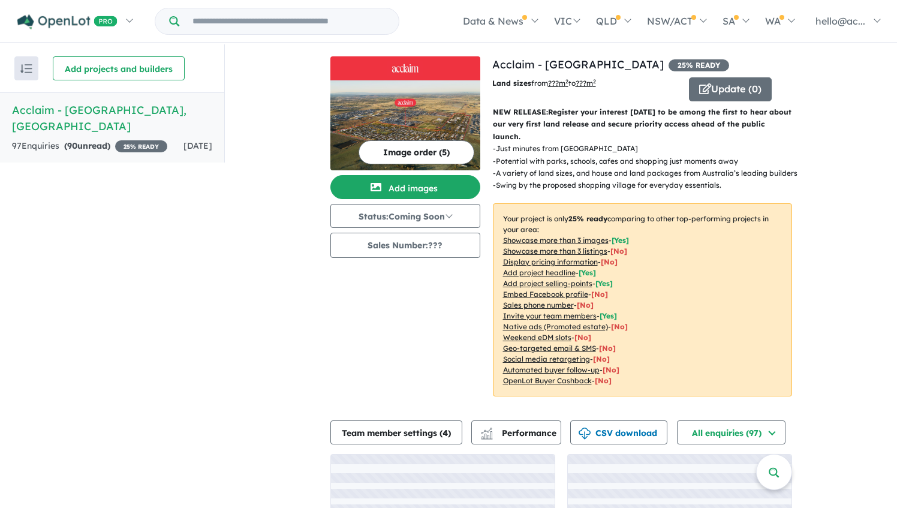 Image resolution: width=897 pixels, height=508 pixels. I want to click on u: ??? m, so click(559, 83).